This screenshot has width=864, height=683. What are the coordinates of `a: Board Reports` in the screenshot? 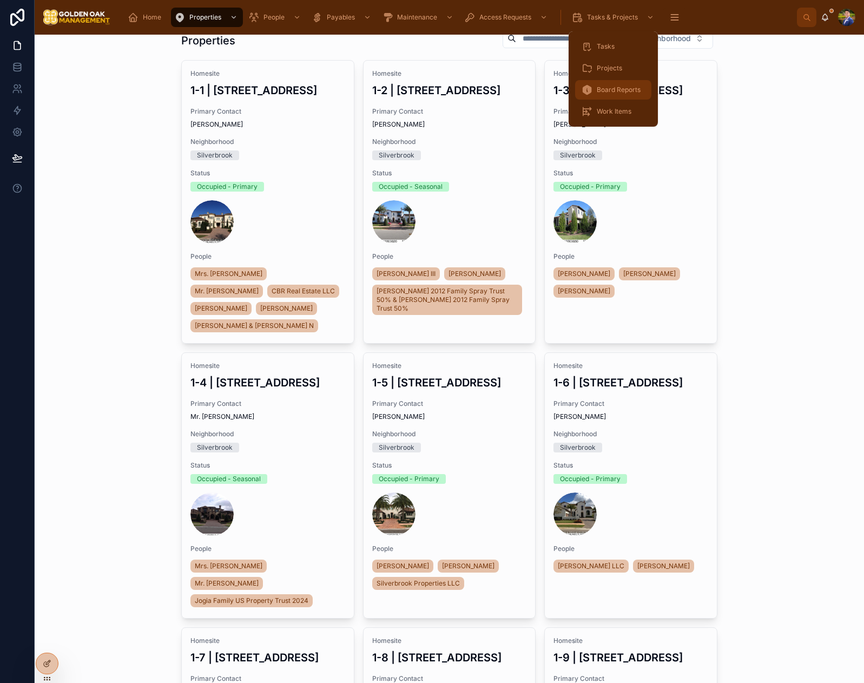 It's located at (613, 90).